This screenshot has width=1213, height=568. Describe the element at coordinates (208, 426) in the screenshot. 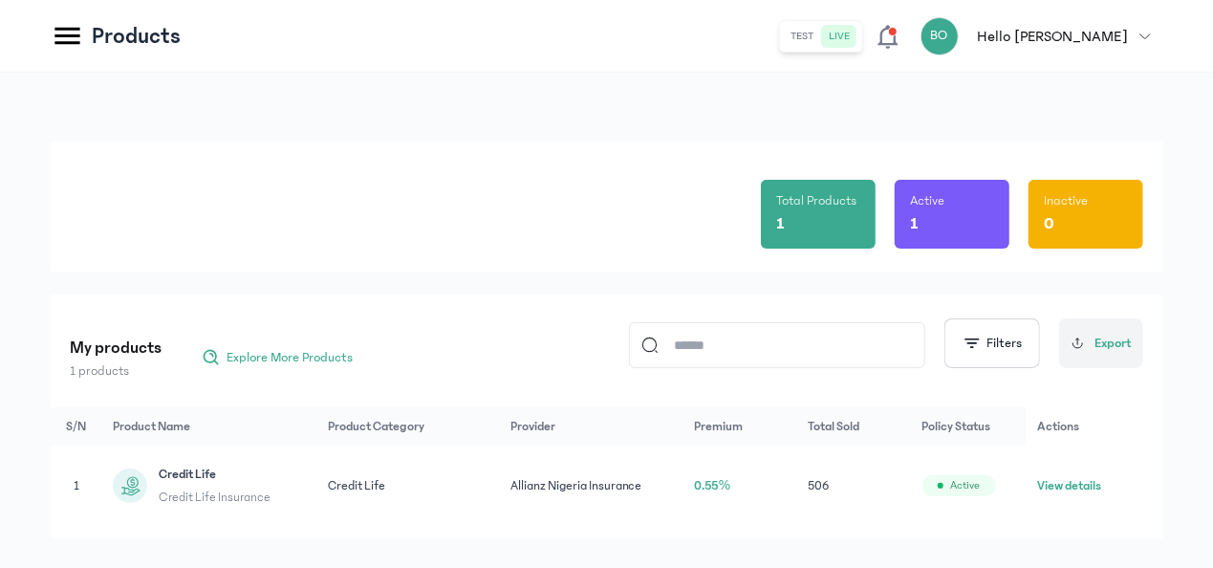

I see `th: Product Name` at that location.